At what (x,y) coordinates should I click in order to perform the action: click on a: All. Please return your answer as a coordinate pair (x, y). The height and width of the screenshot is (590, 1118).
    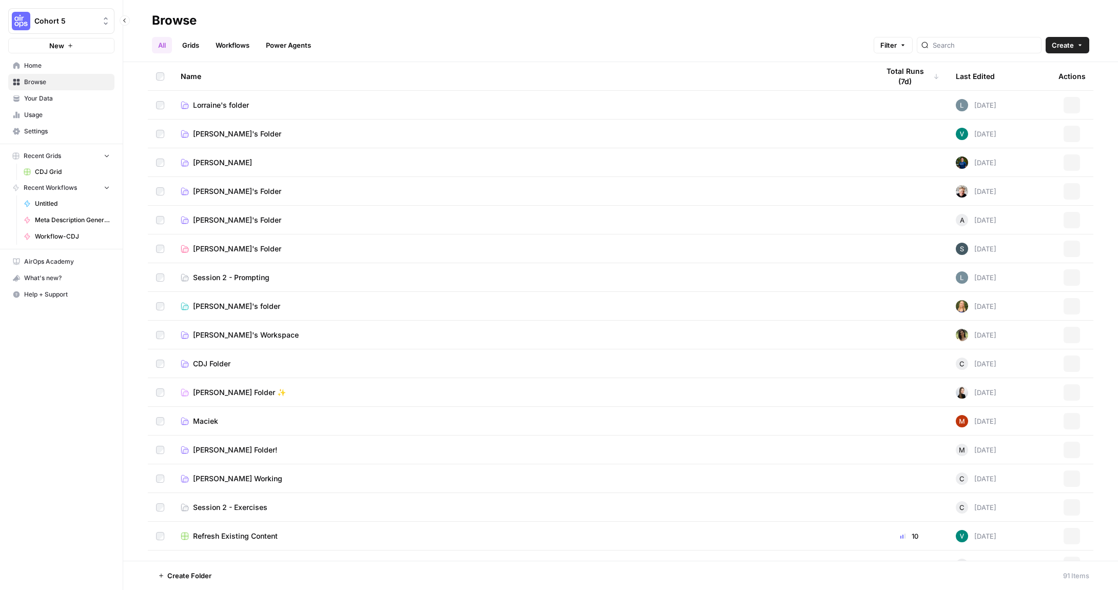
    Looking at the image, I should click on (162, 45).